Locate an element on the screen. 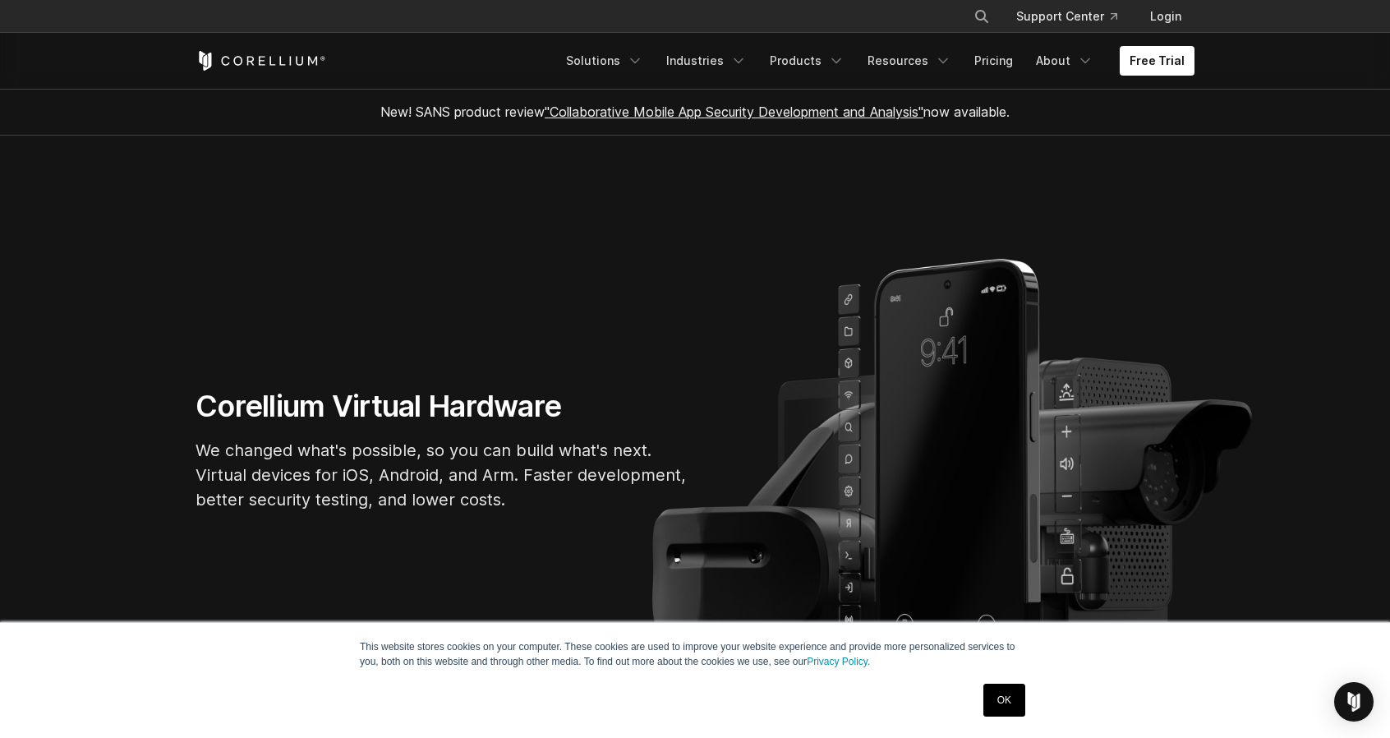 This screenshot has width=1390, height=738. p: We changed what's possible, so you can build what's next. Virtual devices for iOS, Android, and A... is located at coordinates (442, 475).